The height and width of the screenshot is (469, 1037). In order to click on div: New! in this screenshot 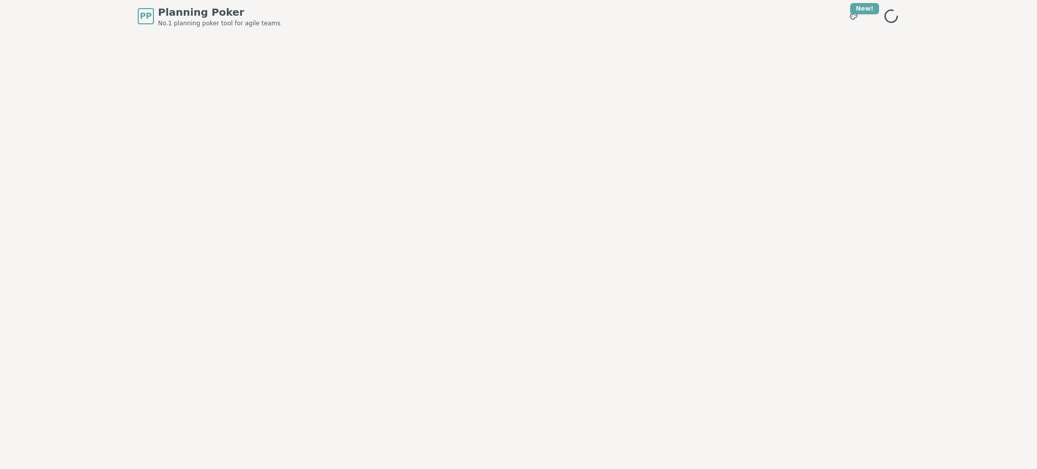, I will do `click(865, 9)`.